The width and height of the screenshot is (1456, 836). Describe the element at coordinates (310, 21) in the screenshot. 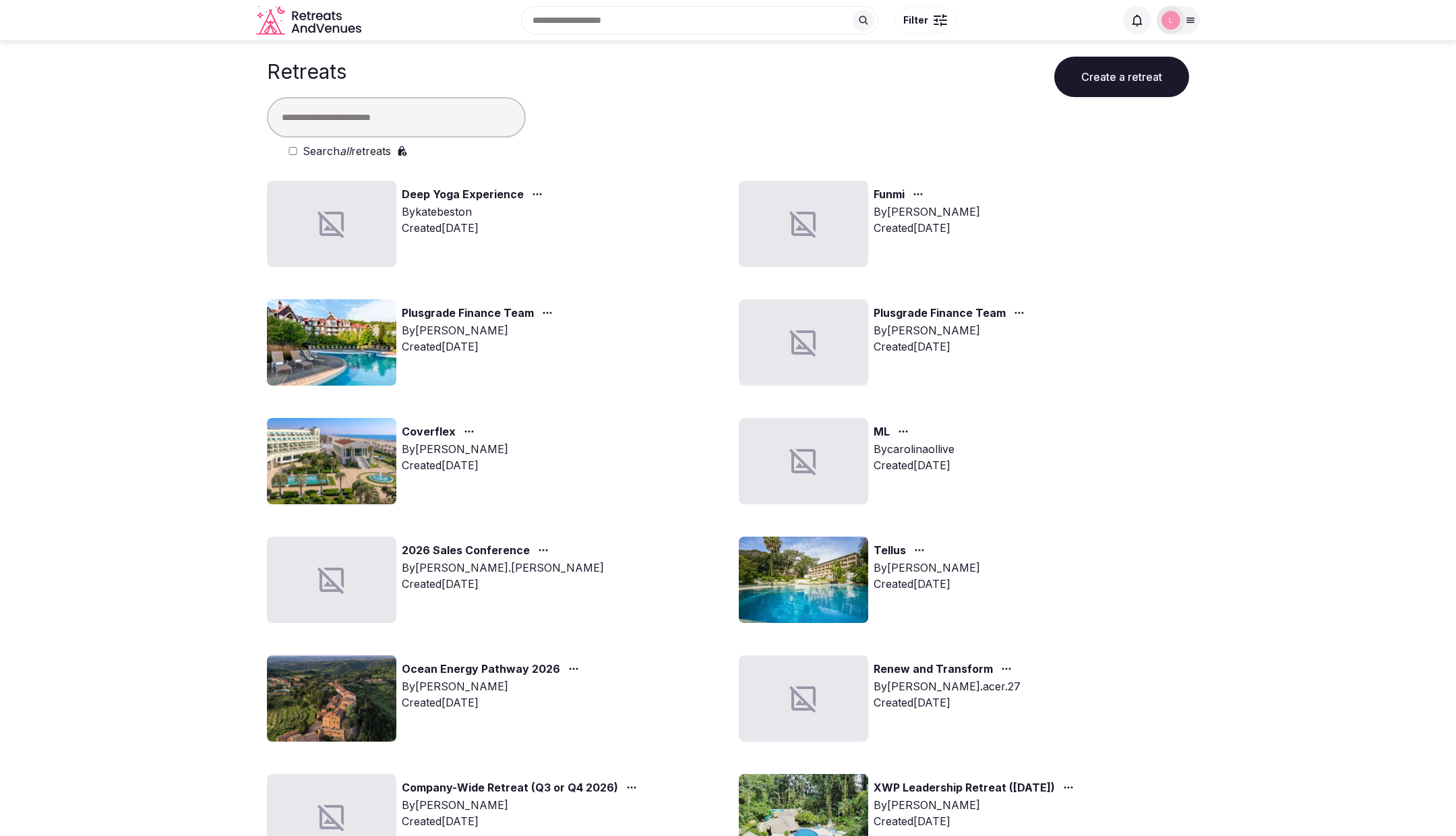

I see `svg: Retreats and Venues company logo` at that location.